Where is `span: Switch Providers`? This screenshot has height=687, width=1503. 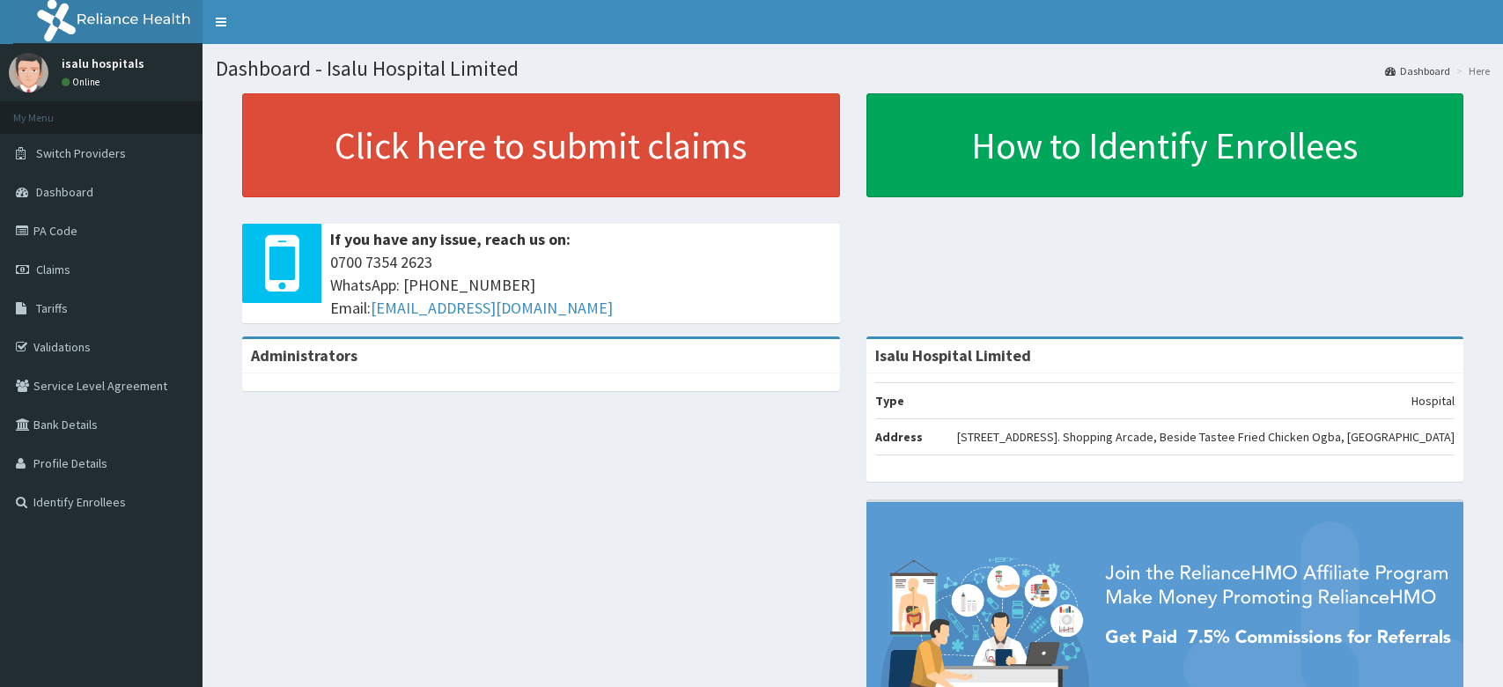 span: Switch Providers is located at coordinates (81, 153).